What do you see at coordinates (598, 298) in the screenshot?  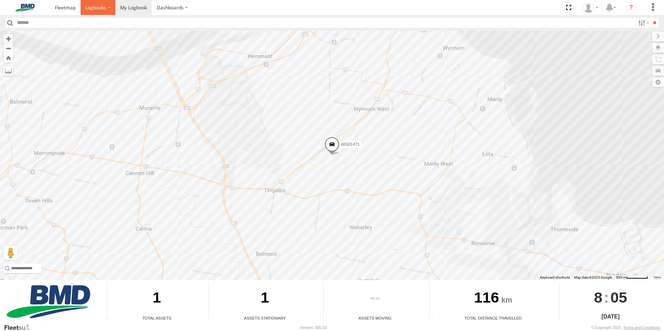 I see `span: 8` at bounding box center [598, 298].